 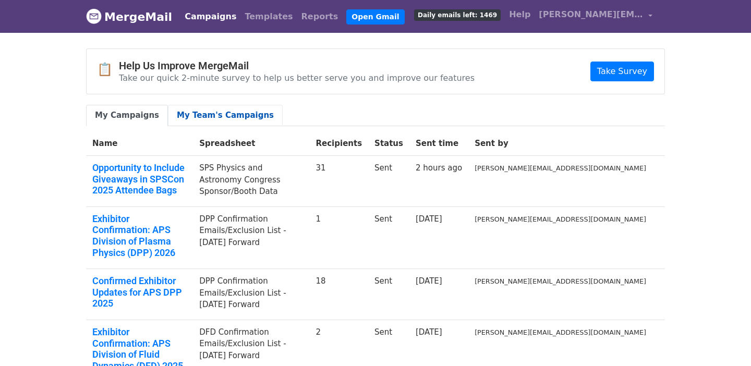 What do you see at coordinates (519, 15) in the screenshot?
I see `a: Help` at bounding box center [519, 15].